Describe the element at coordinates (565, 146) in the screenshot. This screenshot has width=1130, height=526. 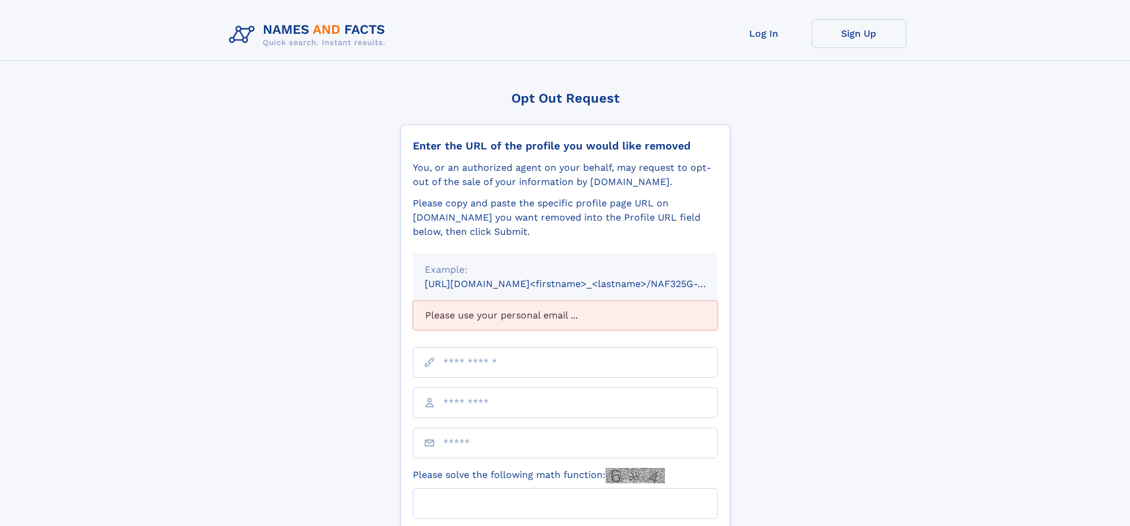
I see `div: Enter the URL of the profile you would like removed` at that location.